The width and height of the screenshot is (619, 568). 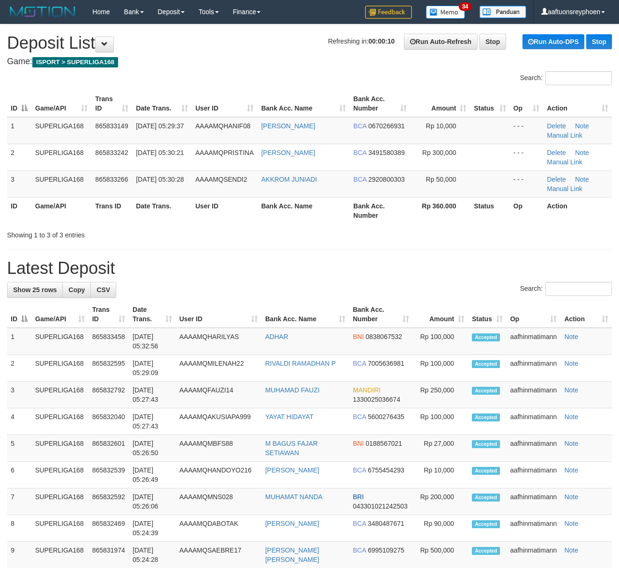 What do you see at coordinates (288, 179) in the screenshot?
I see `a: AKKROM JUNIADI` at bounding box center [288, 179].